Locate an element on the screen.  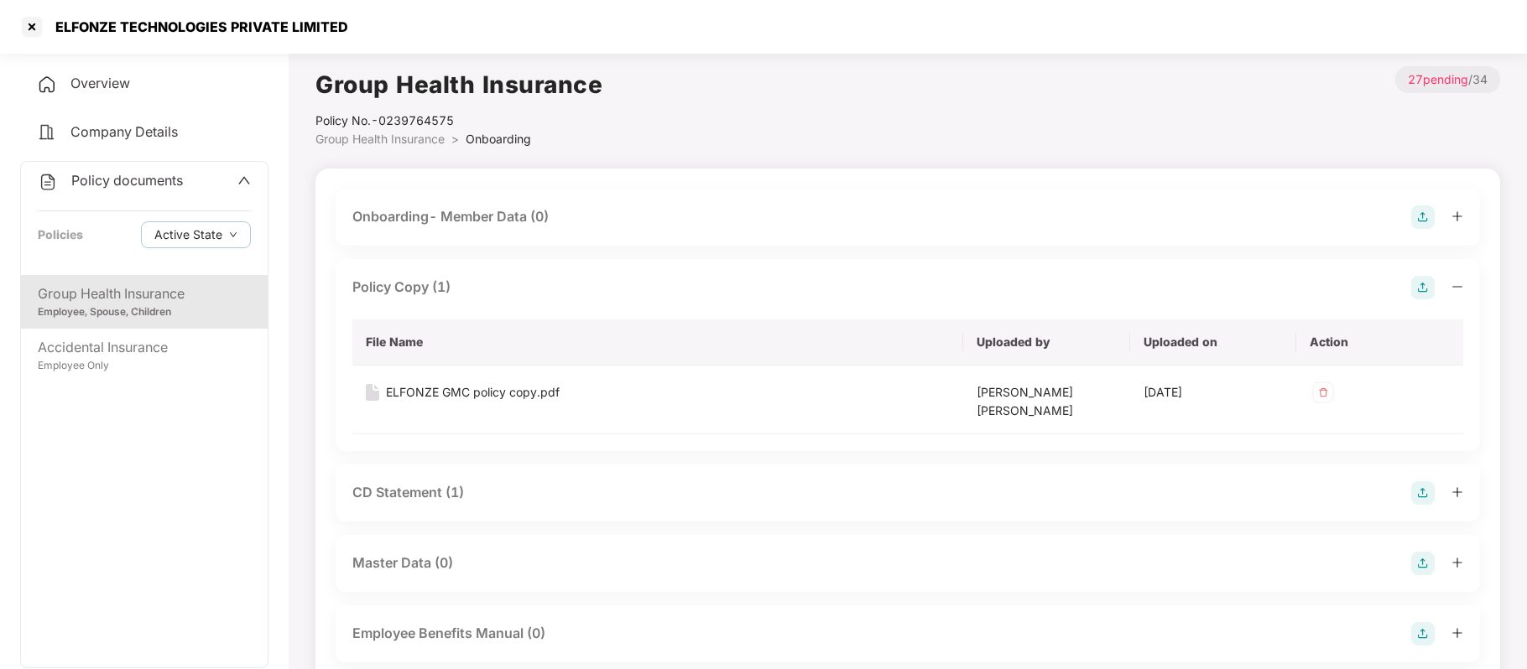
div: Master Data (0) is located at coordinates (403, 563).